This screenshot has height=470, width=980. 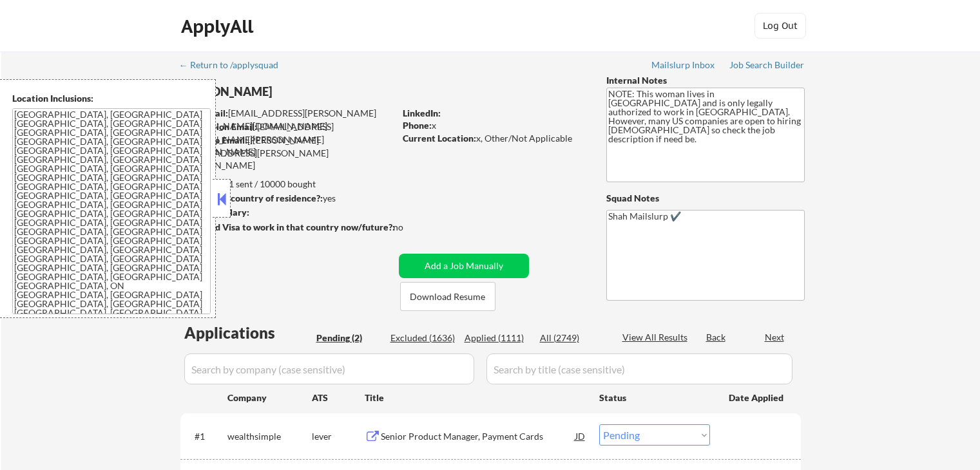 I want to click on div: All (2749), so click(x=572, y=338).